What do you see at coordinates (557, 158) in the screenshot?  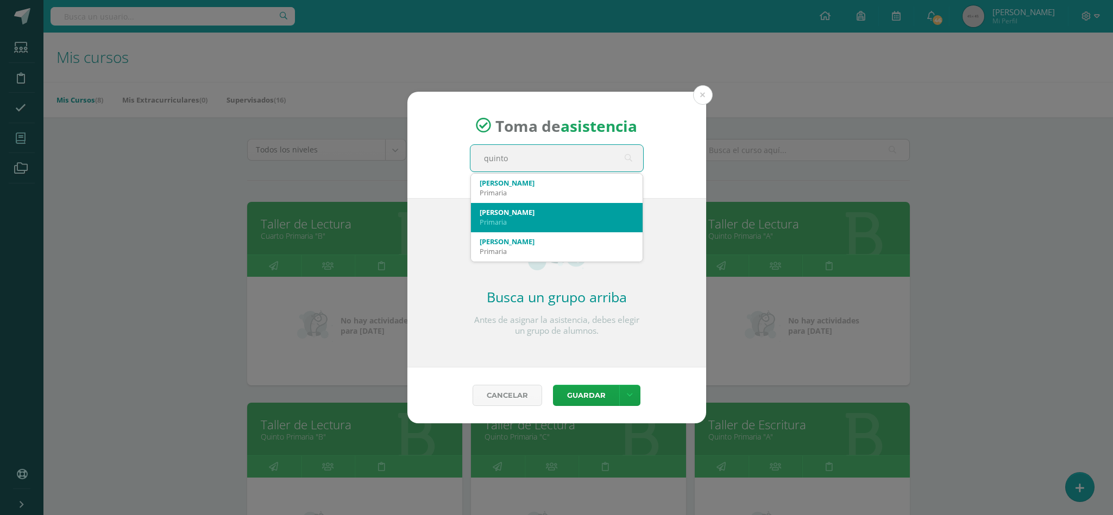 I see `input: Busca un grado o sección aquí...` at bounding box center [557, 158].